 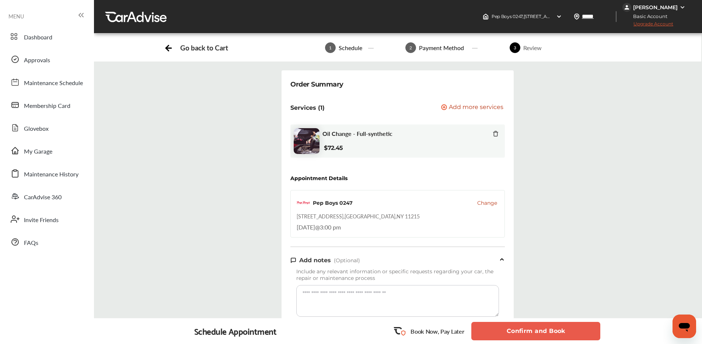 What do you see at coordinates (43, 198) in the screenshot?
I see `span: CarAdvise 360` at bounding box center [43, 198].